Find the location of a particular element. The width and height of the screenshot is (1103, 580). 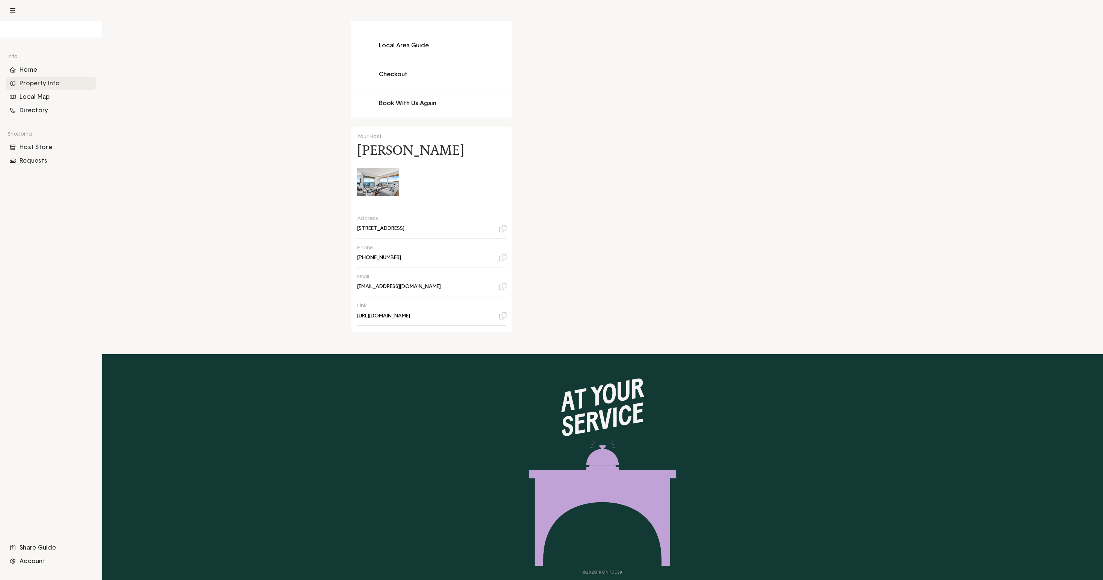

div: Property Info is located at coordinates (51, 83).